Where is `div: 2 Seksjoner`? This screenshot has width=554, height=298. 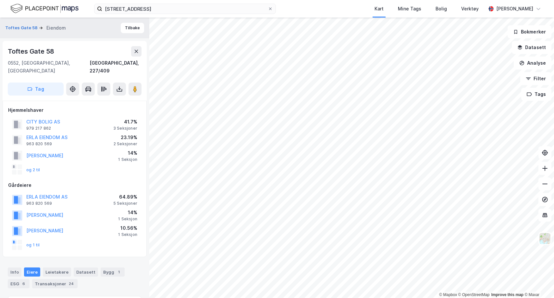 div: 2 Seksjoner is located at coordinates (125, 144).